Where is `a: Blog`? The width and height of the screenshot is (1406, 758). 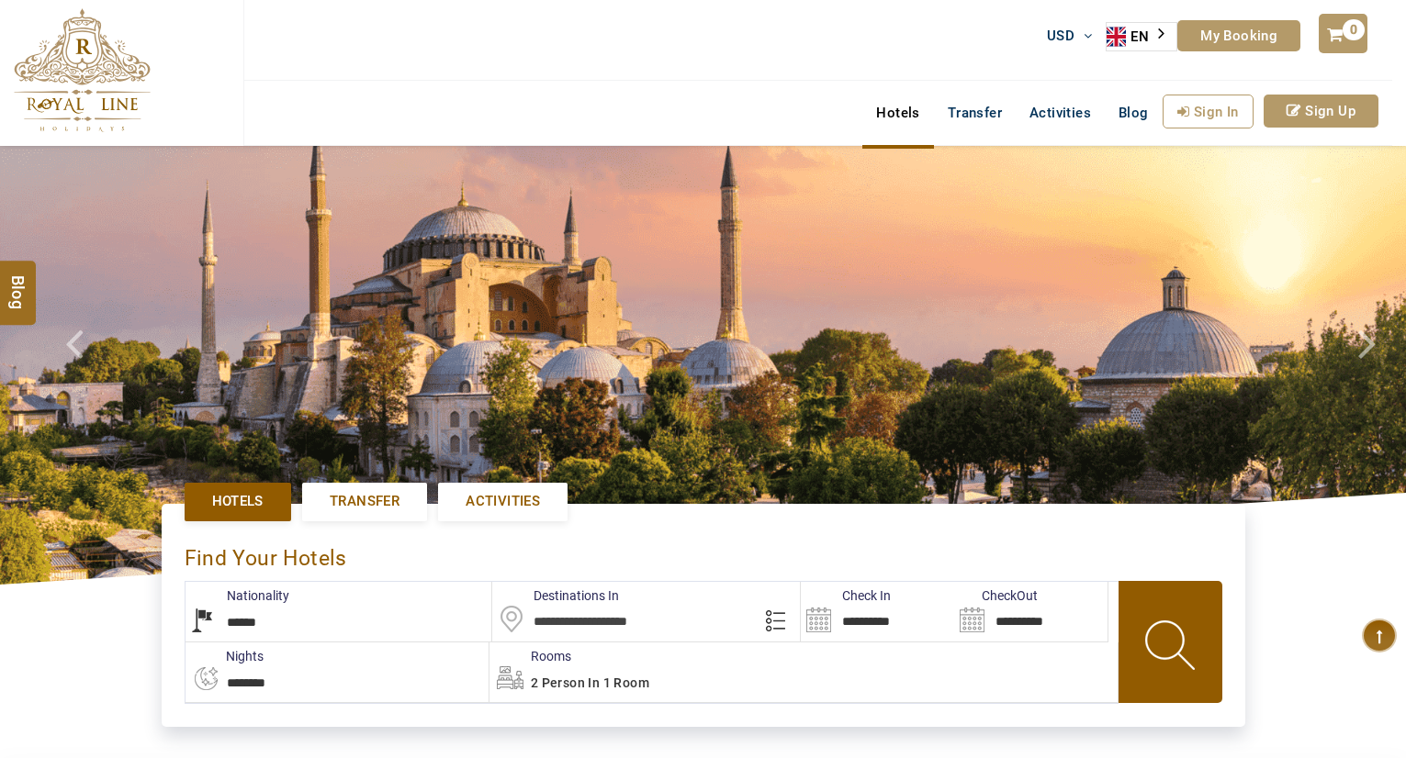
a: Blog is located at coordinates (1133, 113).